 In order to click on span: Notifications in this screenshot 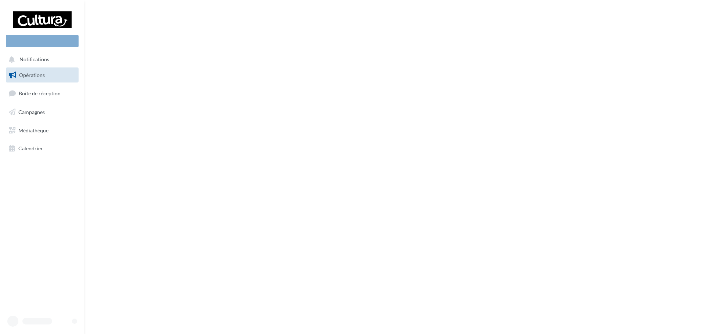, I will do `click(34, 59)`.